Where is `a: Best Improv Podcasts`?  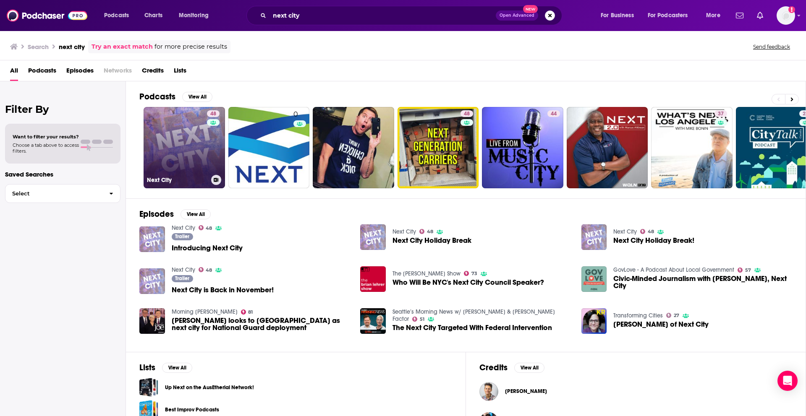 a: Best Improv Podcasts is located at coordinates (192, 410).